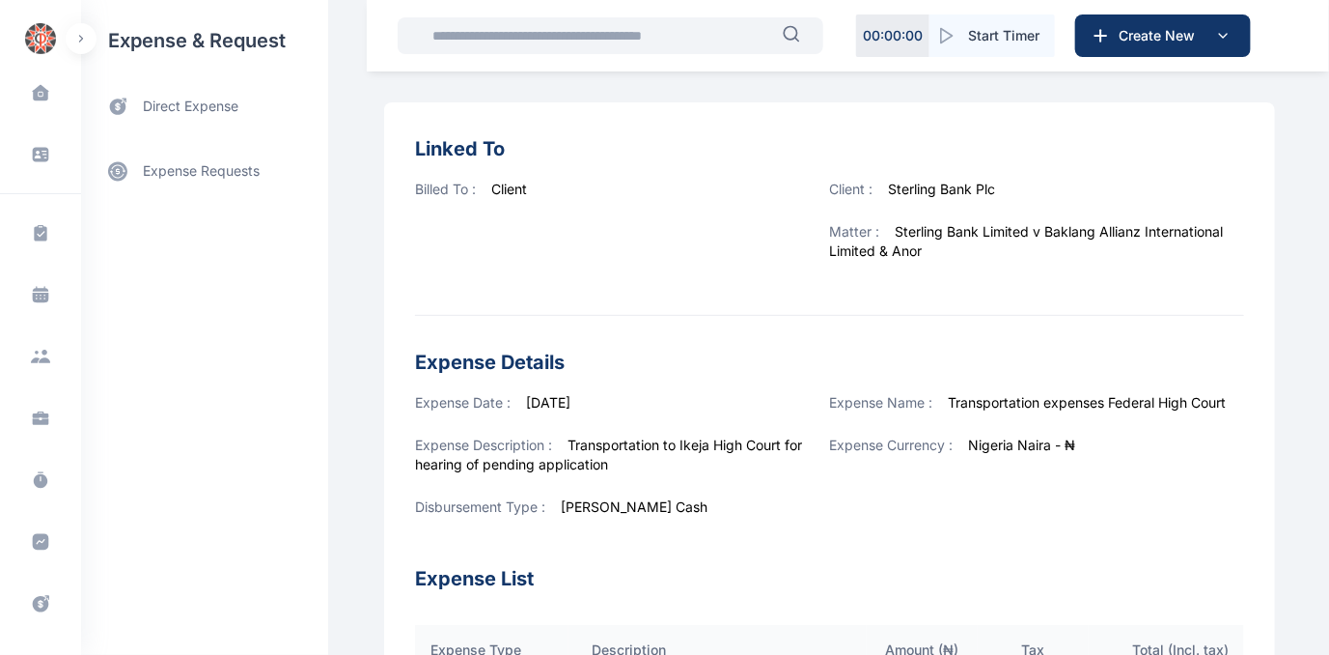 This screenshot has width=1329, height=655. Describe the element at coordinates (1088, 402) in the screenshot. I see `span: Transportation expenses Federal High Court` at that location.